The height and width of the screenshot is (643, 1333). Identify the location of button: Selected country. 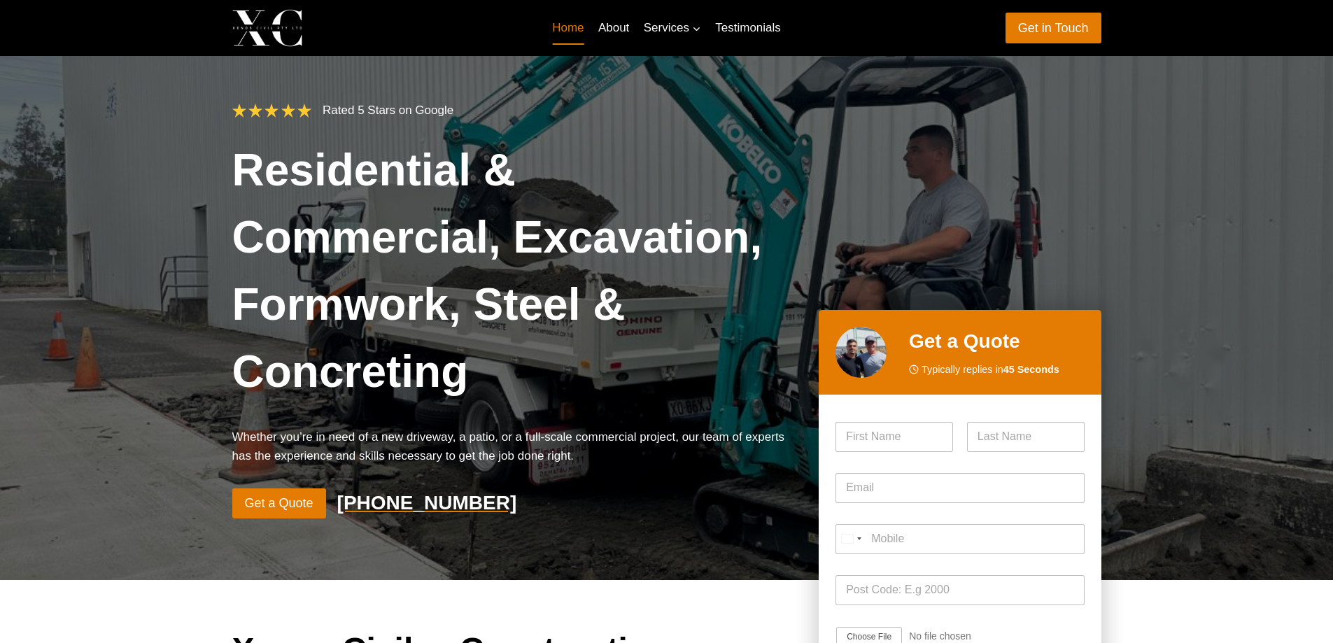
(851, 539).